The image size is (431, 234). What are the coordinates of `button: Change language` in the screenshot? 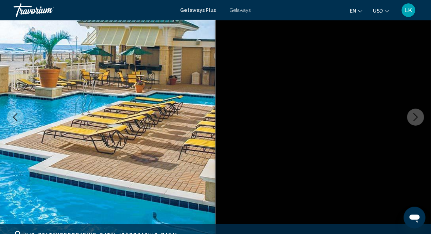 It's located at (356, 11).